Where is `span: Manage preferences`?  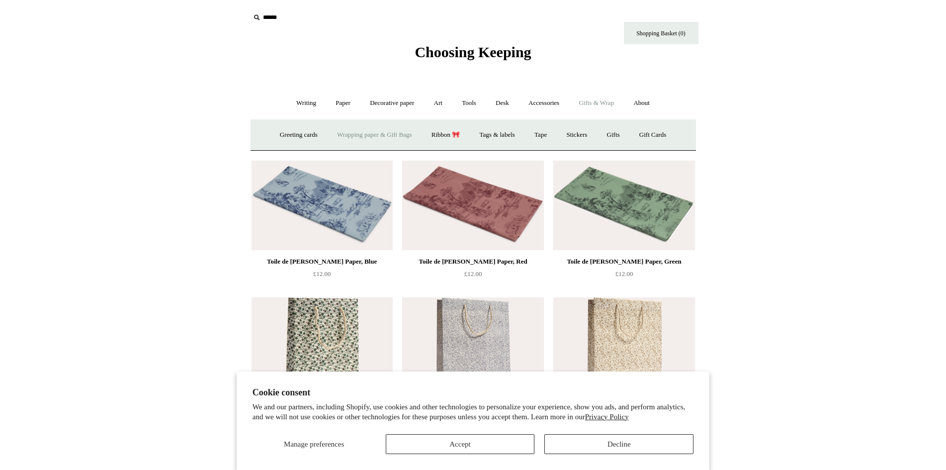 span: Manage preferences is located at coordinates (314, 444).